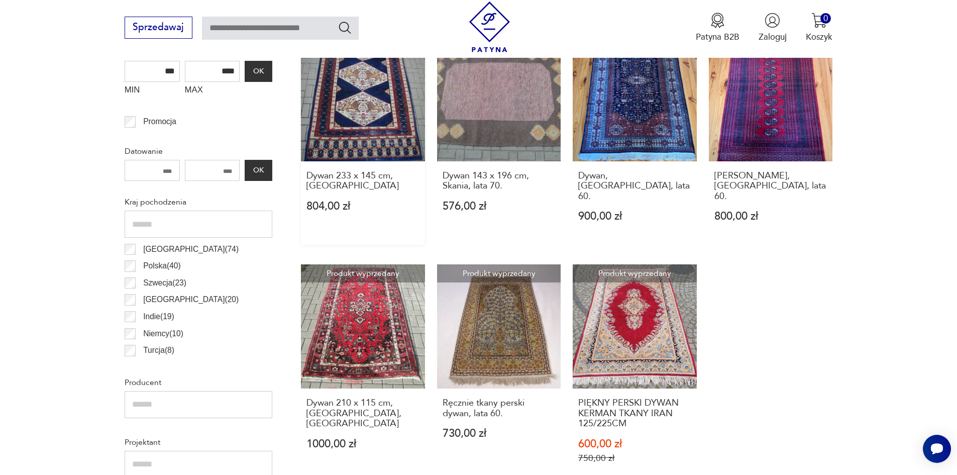 This screenshot has width=957, height=475. What do you see at coordinates (718, 28) in the screenshot?
I see `button: Patyna B2B` at bounding box center [718, 28].